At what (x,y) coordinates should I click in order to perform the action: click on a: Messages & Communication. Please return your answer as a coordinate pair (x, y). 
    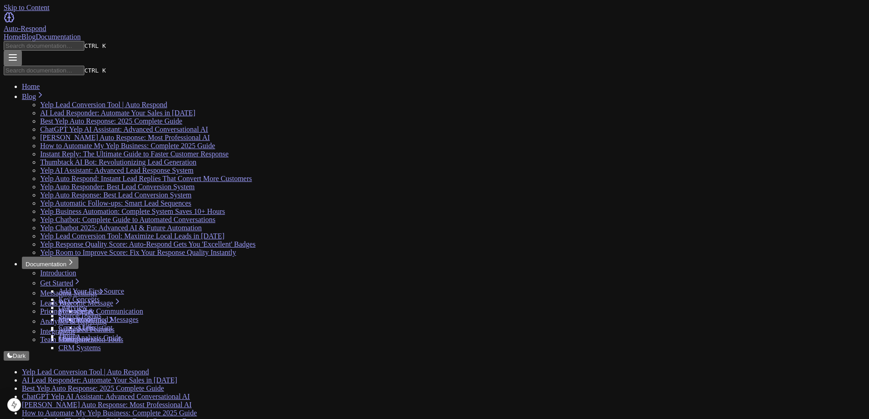
    Looking at the image, I should click on (101, 311).